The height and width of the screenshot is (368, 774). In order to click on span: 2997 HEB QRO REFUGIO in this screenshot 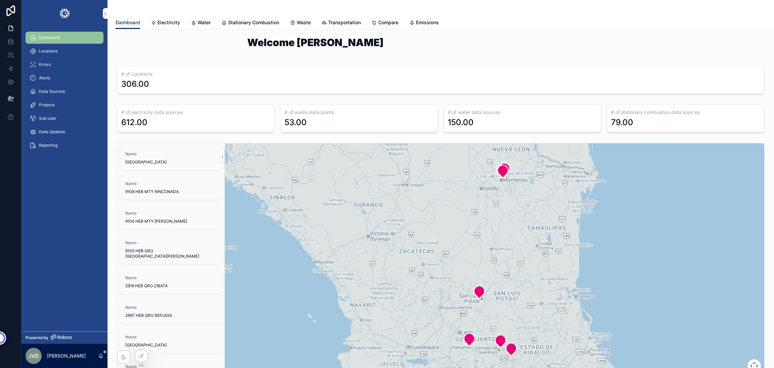, I will do `click(171, 315)`.